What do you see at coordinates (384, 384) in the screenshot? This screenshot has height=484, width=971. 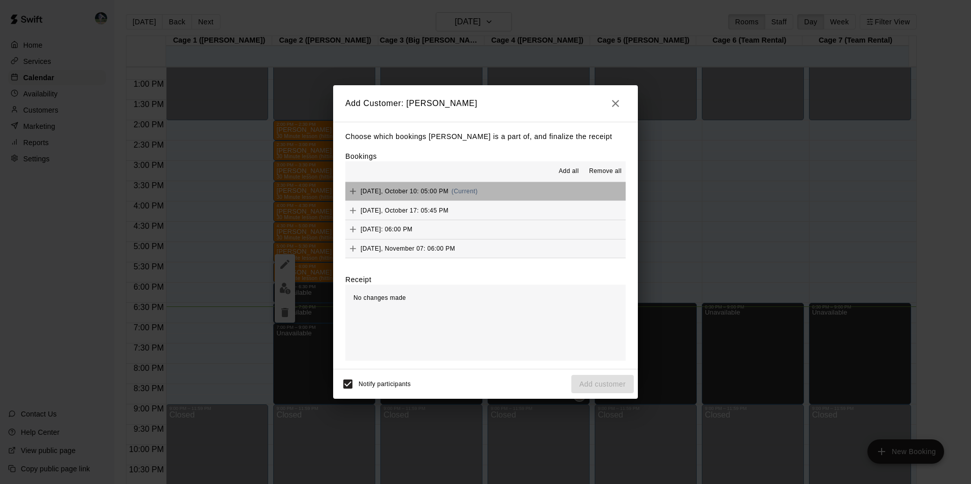 I see `span: Notify participants` at bounding box center [384, 384].